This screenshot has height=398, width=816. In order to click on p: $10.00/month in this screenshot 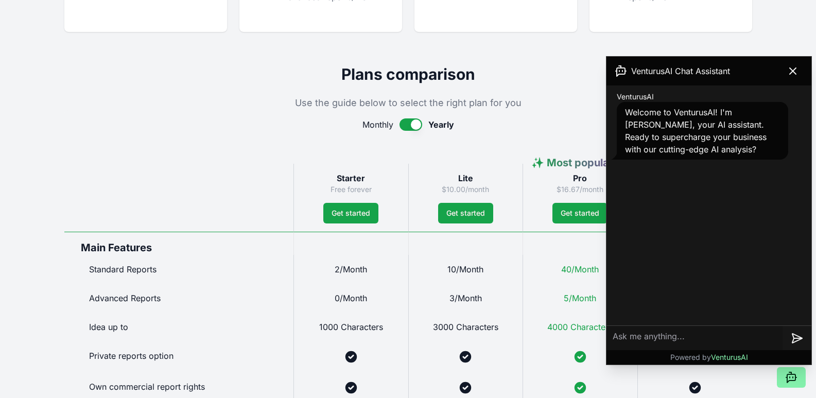, I will do `click(466, 189)`.